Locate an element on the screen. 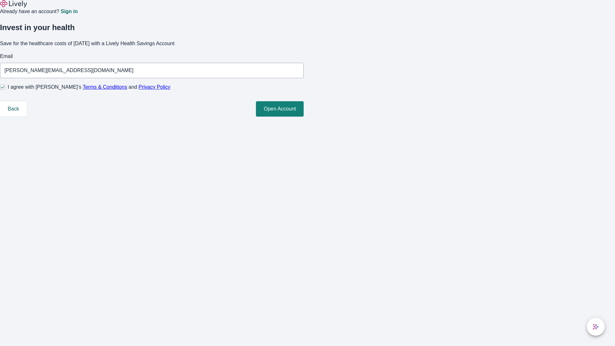 Image resolution: width=615 pixels, height=346 pixels. a: Sign in is located at coordinates (69, 12).